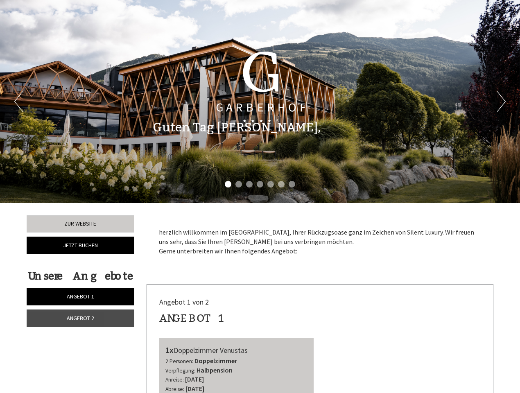 This screenshot has height=393, width=520. What do you see at coordinates (175, 389) in the screenshot?
I see `small: Abreise:` at bounding box center [175, 389].